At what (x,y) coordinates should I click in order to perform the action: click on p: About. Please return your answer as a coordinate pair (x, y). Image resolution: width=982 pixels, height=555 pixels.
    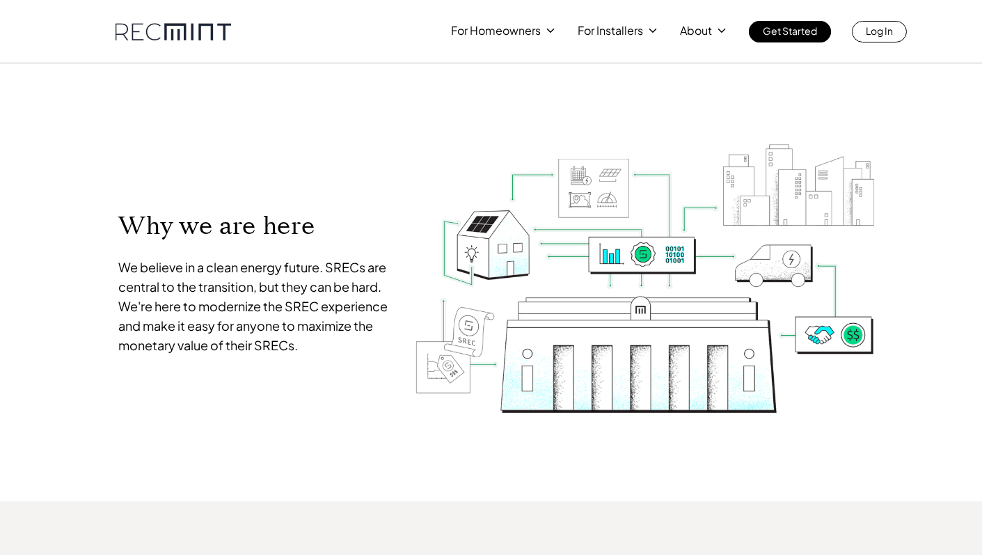
    Looking at the image, I should click on (696, 31).